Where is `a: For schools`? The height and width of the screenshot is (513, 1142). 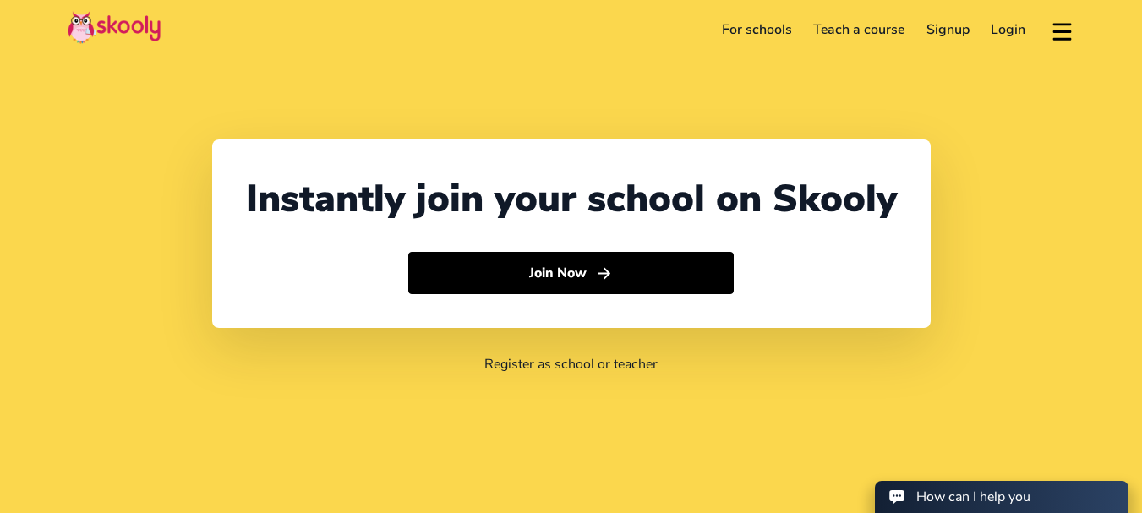
a: For schools is located at coordinates (756, 30).